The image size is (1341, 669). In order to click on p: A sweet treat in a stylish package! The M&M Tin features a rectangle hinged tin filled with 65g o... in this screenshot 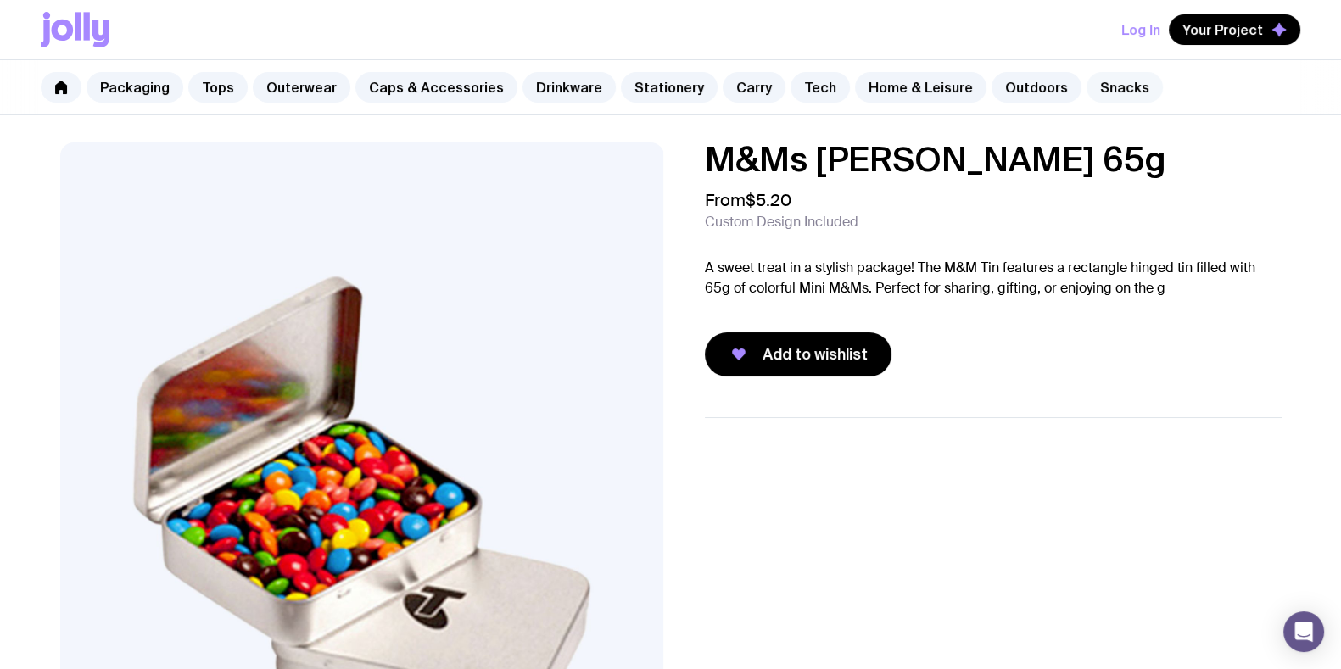, I will do `click(993, 278)`.